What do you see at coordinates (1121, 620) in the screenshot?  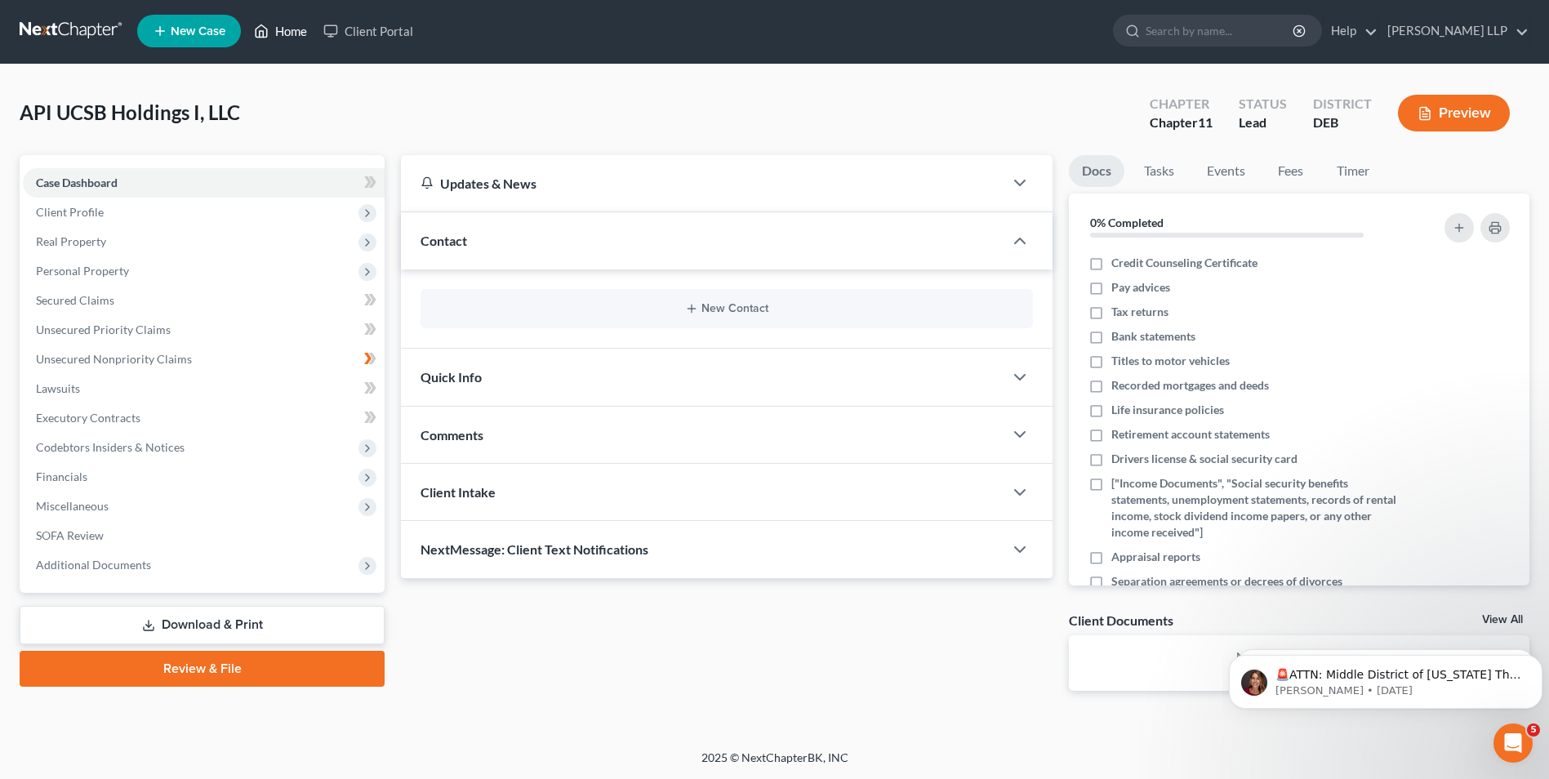 I see `div: Client Documents` at bounding box center [1121, 620].